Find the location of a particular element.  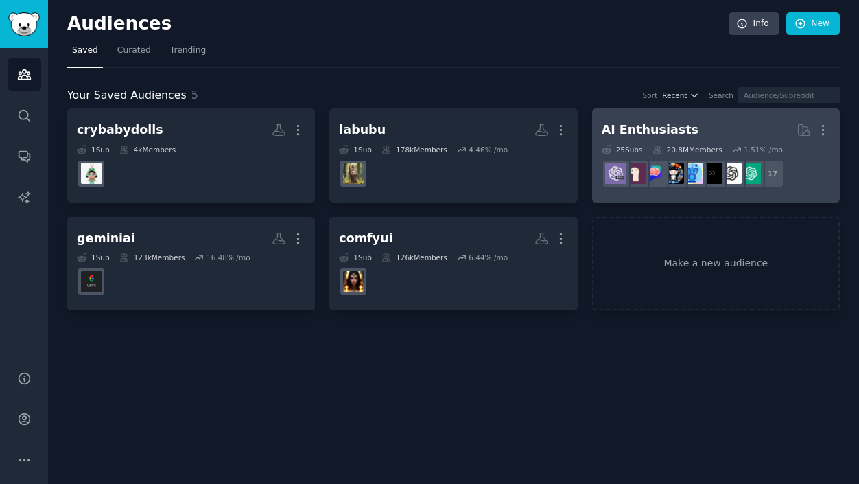

img: ChatGPTPromptGenius is located at coordinates (654, 173).